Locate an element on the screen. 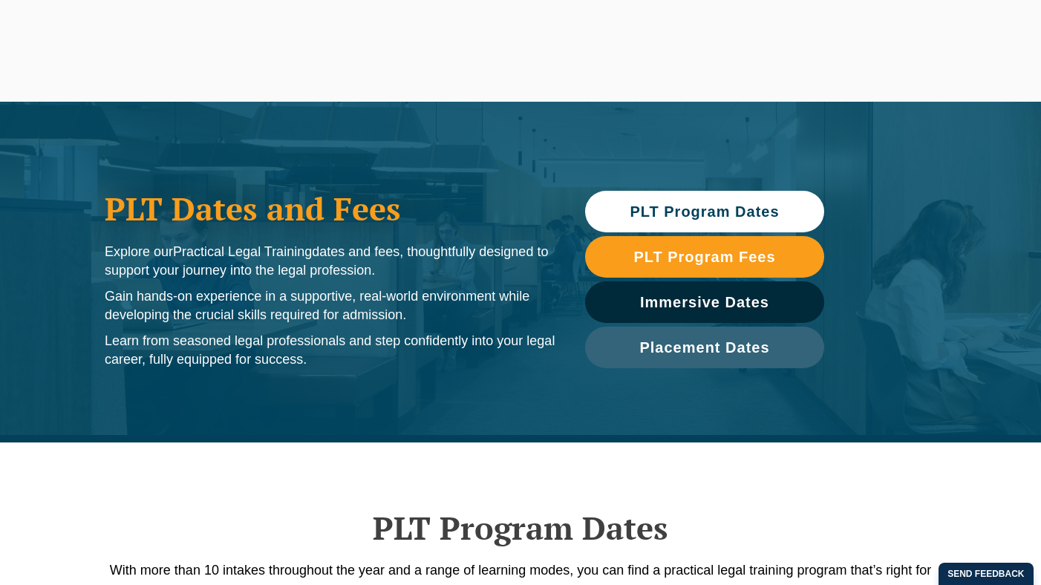 The image size is (1041, 585). span: Immersive Dates is located at coordinates (705, 302).